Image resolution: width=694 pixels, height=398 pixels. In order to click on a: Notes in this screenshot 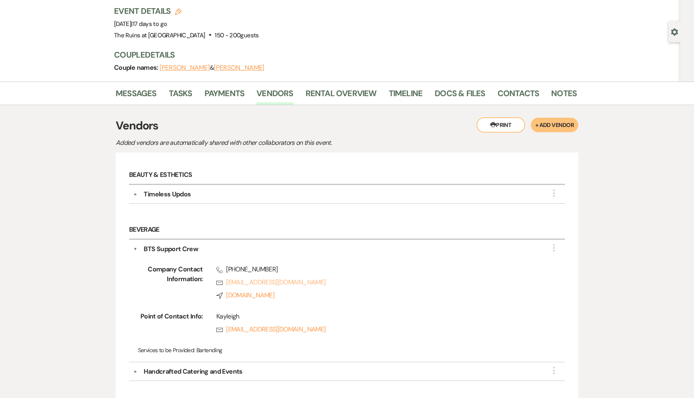, I will do `click(564, 96)`.